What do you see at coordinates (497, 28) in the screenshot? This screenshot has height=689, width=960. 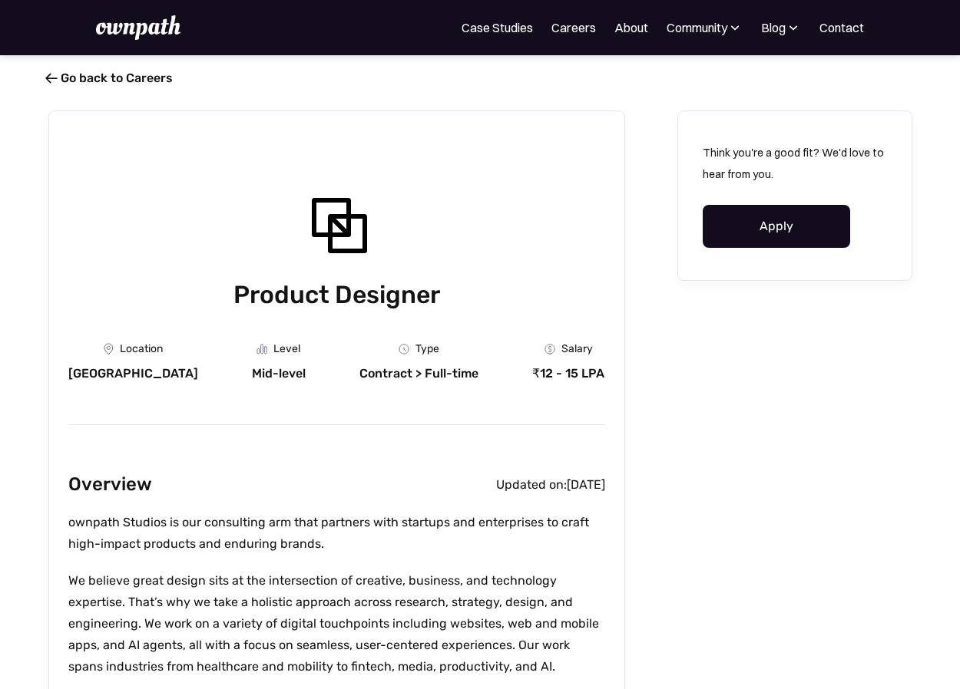 I see `a: Case Studies` at bounding box center [497, 28].